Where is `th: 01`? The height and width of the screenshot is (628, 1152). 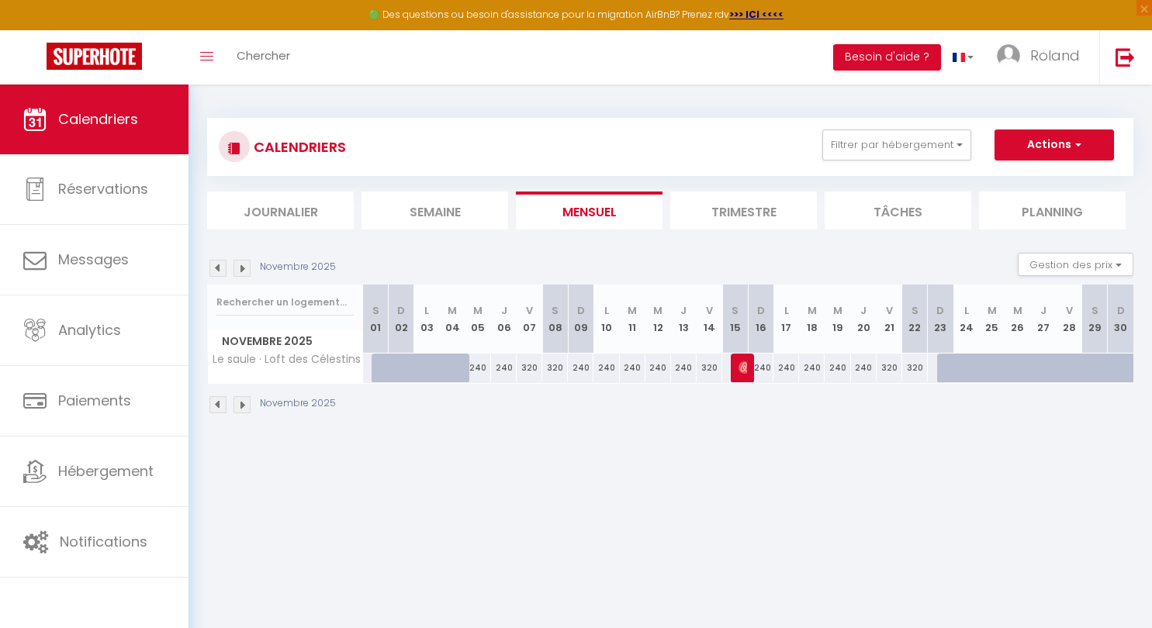
th: 01 is located at coordinates (375, 319).